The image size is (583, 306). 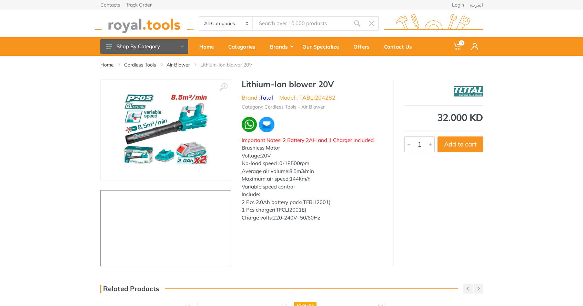 I want to click on a: Contacts, so click(x=110, y=5).